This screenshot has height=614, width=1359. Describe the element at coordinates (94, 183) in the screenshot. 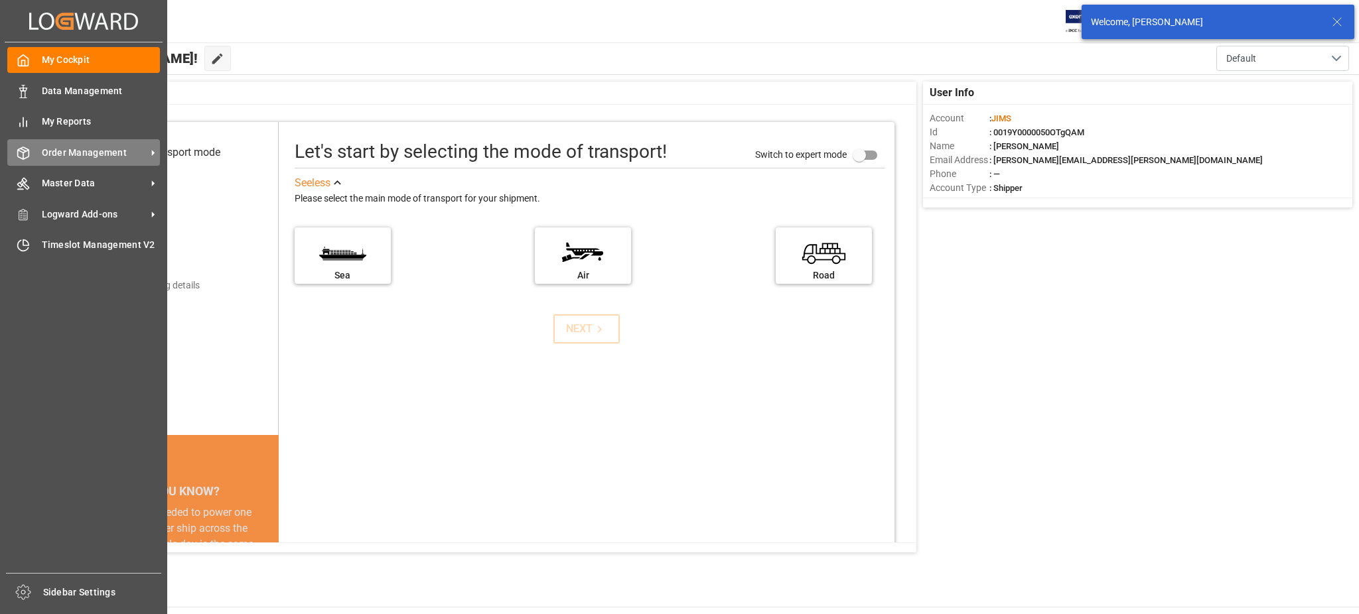

I see `span: Master Data` at that location.